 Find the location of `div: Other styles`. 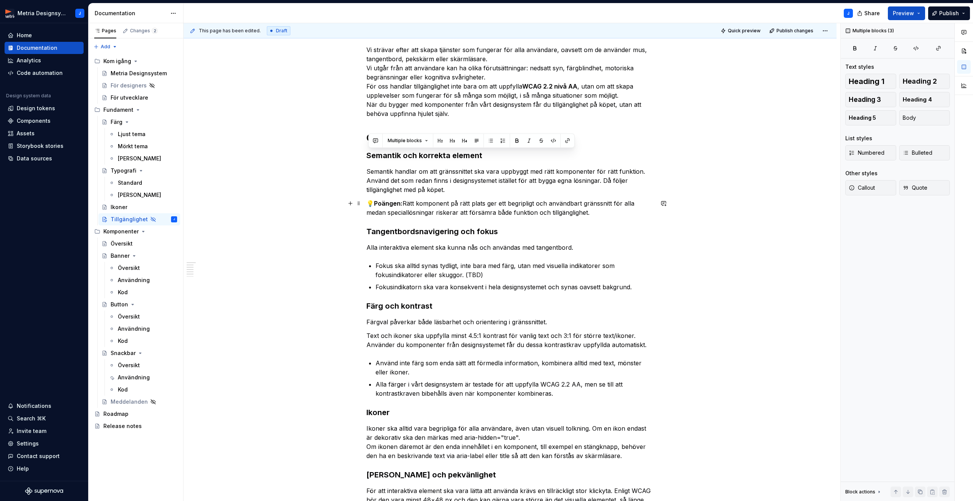

div: Other styles is located at coordinates (862, 173).